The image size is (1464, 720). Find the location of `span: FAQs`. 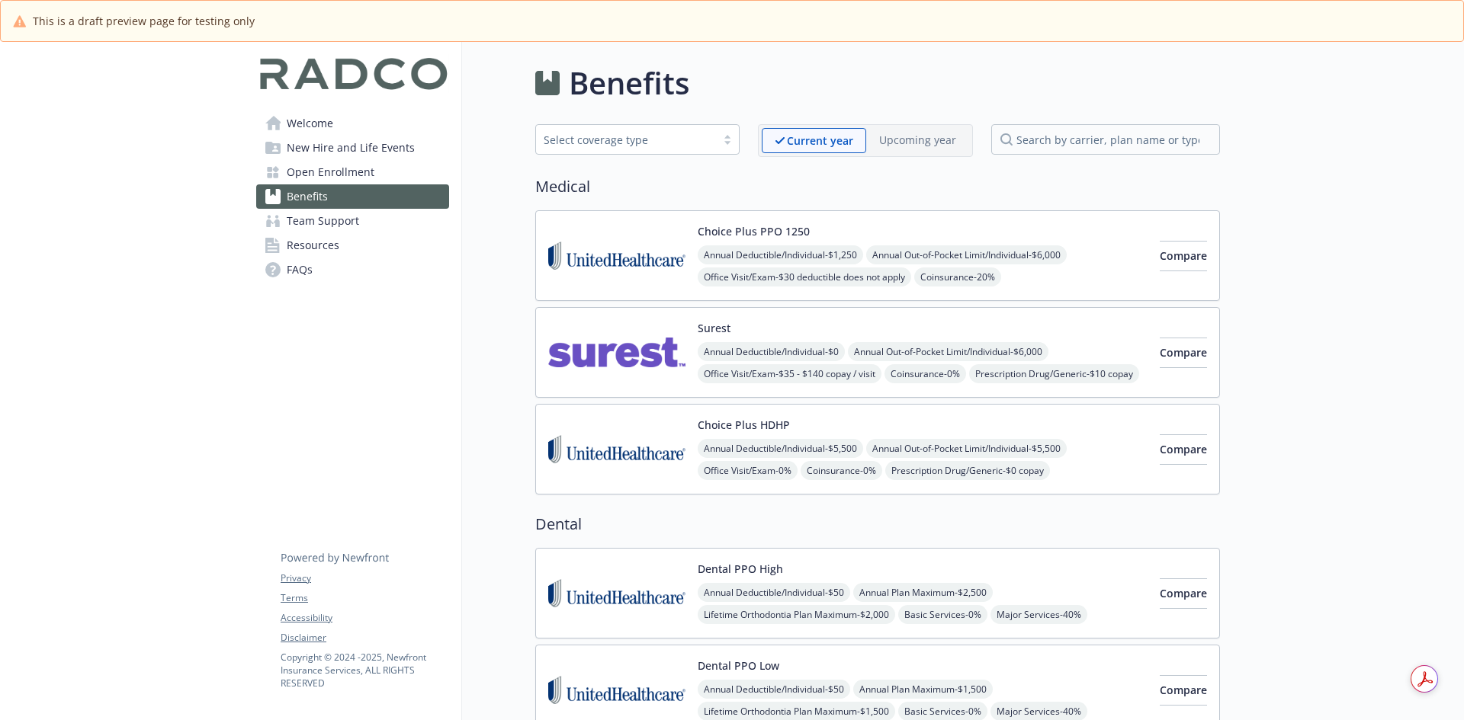

span: FAQs is located at coordinates (300, 270).